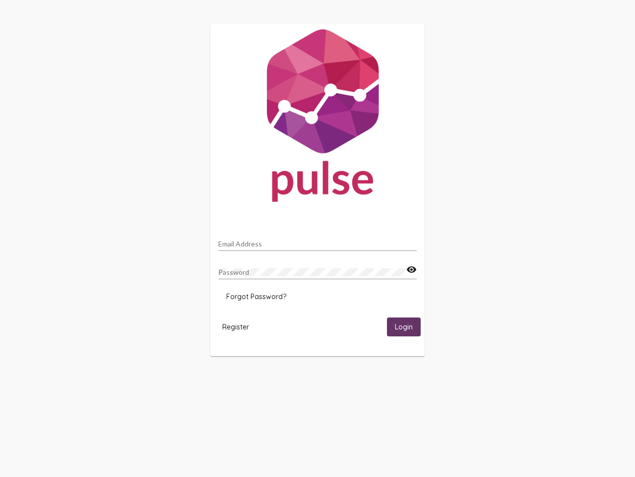  What do you see at coordinates (412, 270) in the screenshot?
I see `mat-icon: visibility` at bounding box center [412, 270].